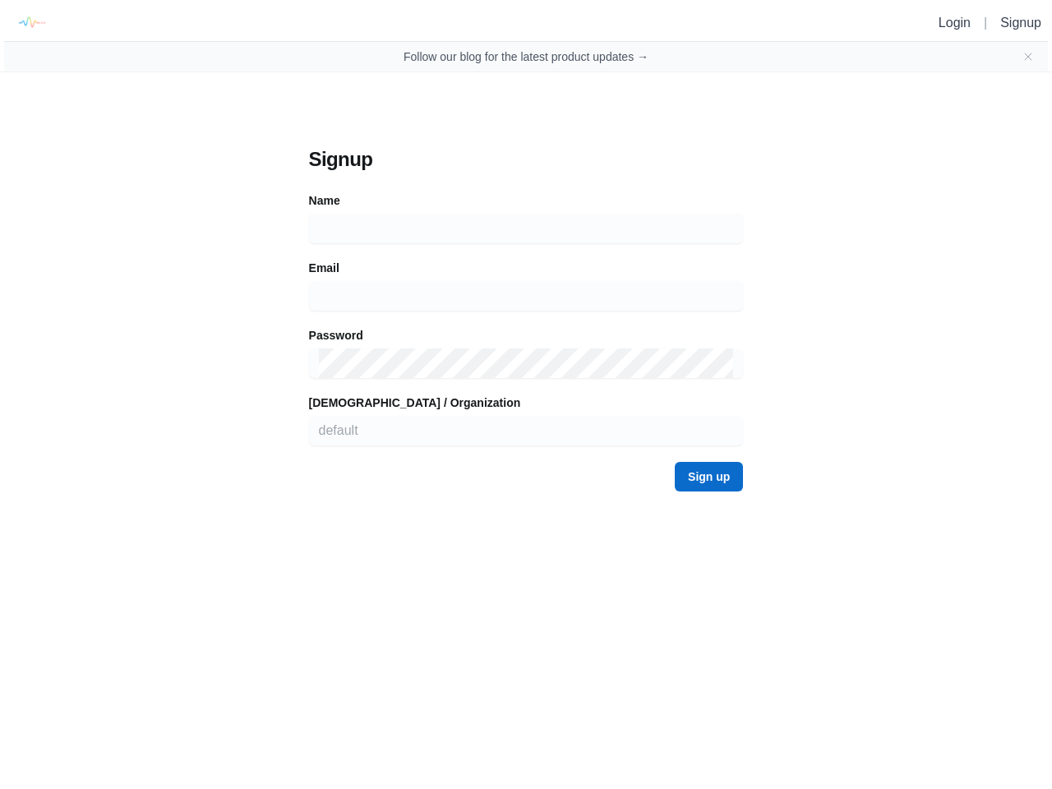 This screenshot has height=789, width=1052. What do you see at coordinates (1020, 22) in the screenshot?
I see `a: Signup` at bounding box center [1020, 22].